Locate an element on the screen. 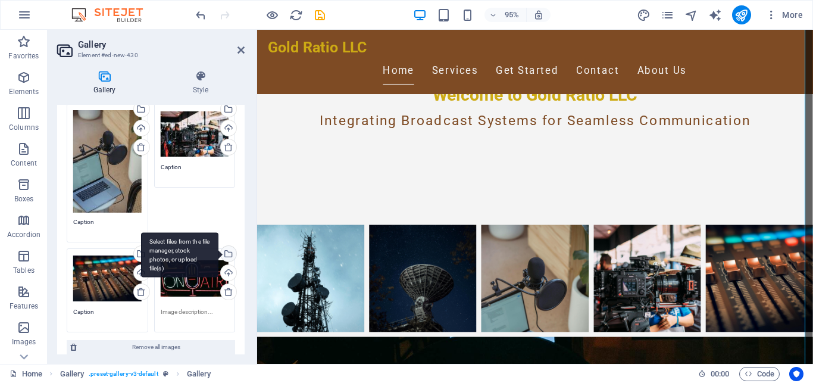 This screenshot has width=813, height=383. p: Favorites is located at coordinates (23, 56).